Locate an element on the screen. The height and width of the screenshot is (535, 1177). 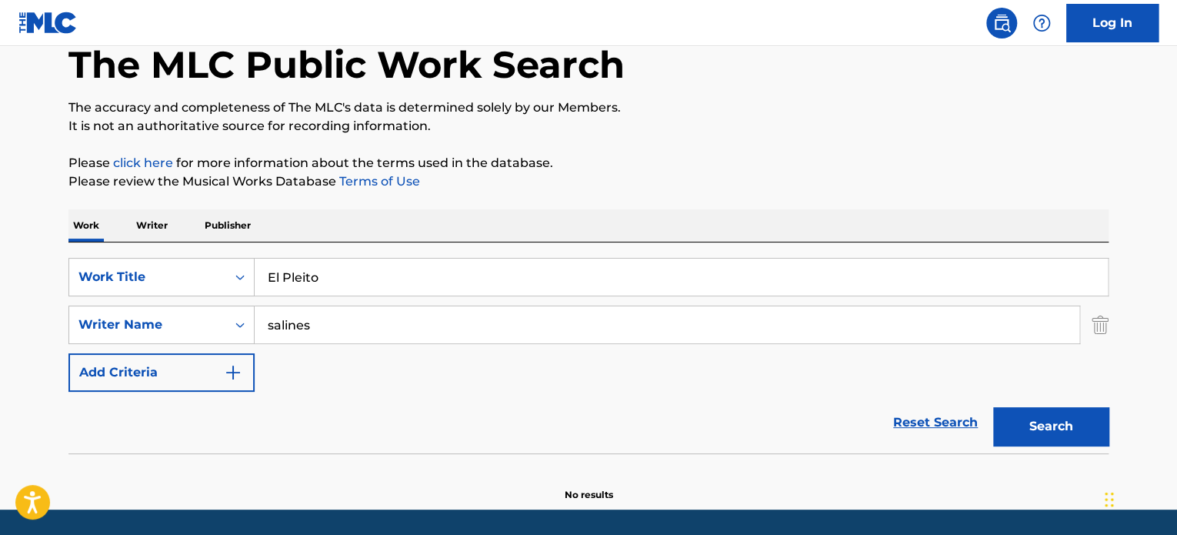
a: Terms of Use is located at coordinates (378, 181).